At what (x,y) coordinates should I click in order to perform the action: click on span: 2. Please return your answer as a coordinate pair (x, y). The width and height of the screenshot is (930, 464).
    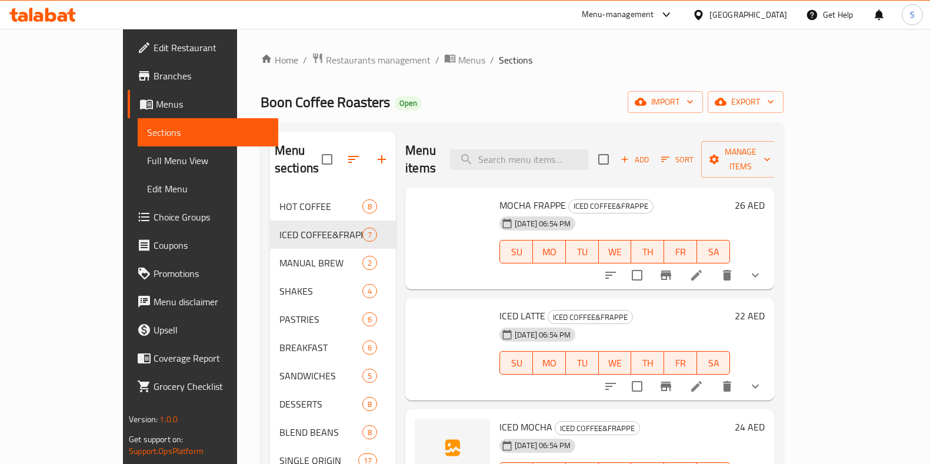
    Looking at the image, I should click on (369, 263).